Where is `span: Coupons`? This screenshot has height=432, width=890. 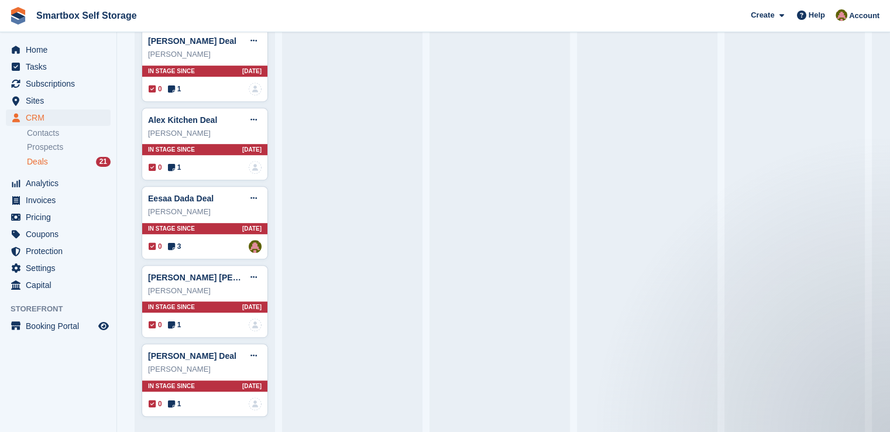 span: Coupons is located at coordinates (61, 234).